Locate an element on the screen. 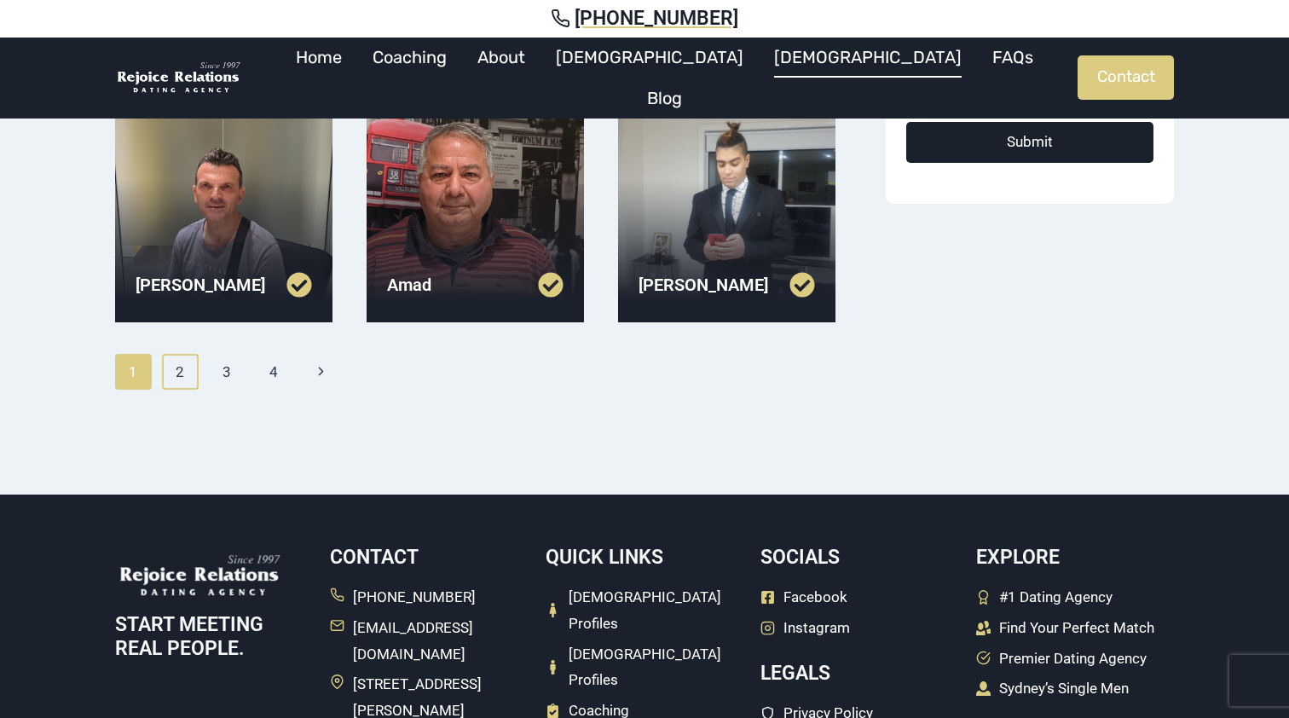  a: Premier Dating Agency is located at coordinates (1062, 658).